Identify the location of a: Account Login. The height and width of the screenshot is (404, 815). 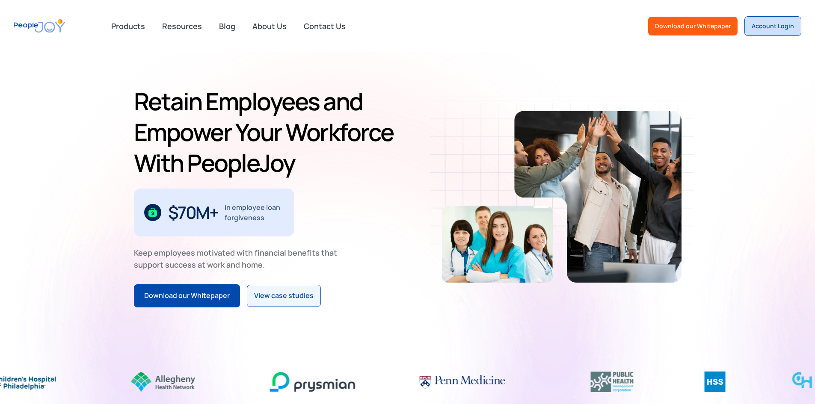
(773, 26).